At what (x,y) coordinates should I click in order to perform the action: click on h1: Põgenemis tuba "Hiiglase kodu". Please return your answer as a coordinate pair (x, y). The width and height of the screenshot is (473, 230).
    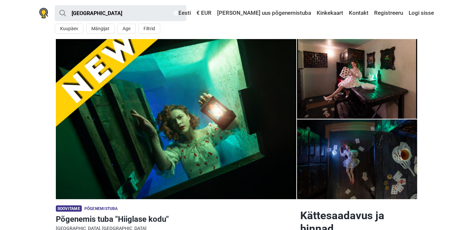
    Looking at the image, I should click on (175, 219).